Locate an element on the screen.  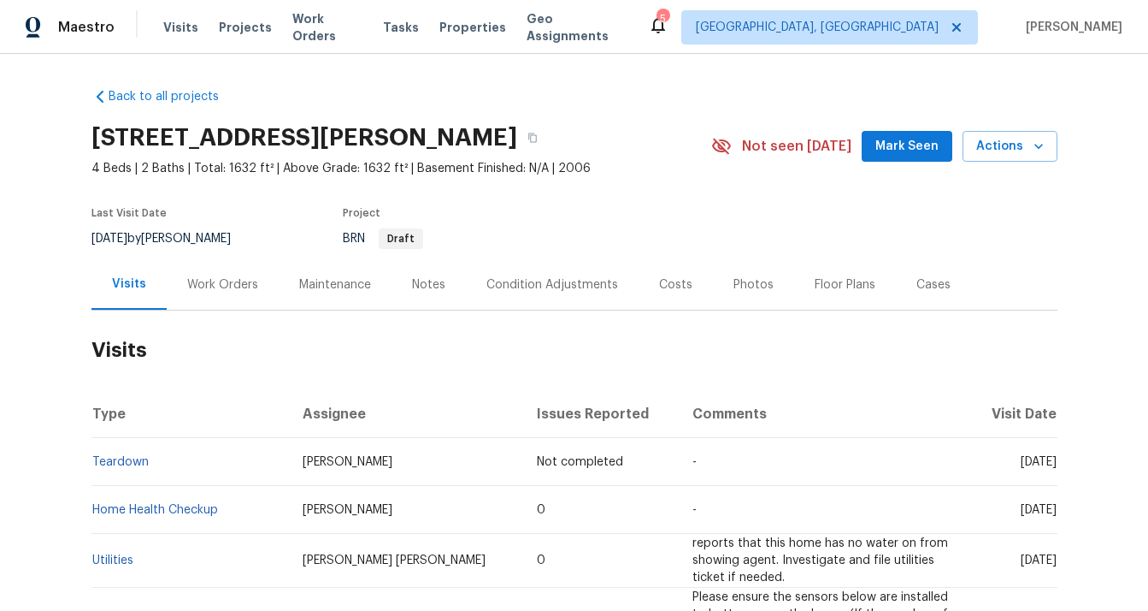
span: Not completed is located at coordinates (580, 462).